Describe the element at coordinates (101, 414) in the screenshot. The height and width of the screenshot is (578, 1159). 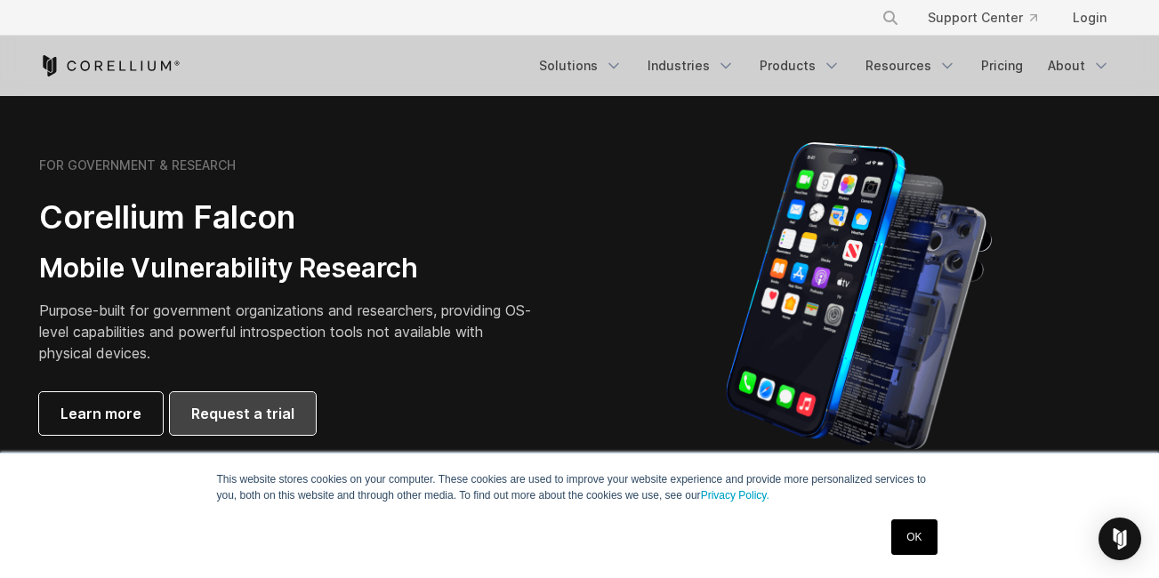
I see `span: Learn more` at that location.